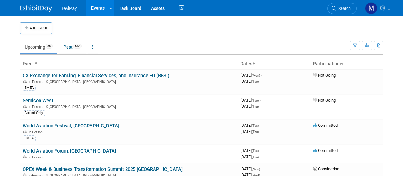 This screenshot has width=403, height=176. Describe the element at coordinates (96, 75) in the screenshot. I see `a: CX Exchange for Banking, Financial Services, and Insurance EU (BFSI)` at that location.